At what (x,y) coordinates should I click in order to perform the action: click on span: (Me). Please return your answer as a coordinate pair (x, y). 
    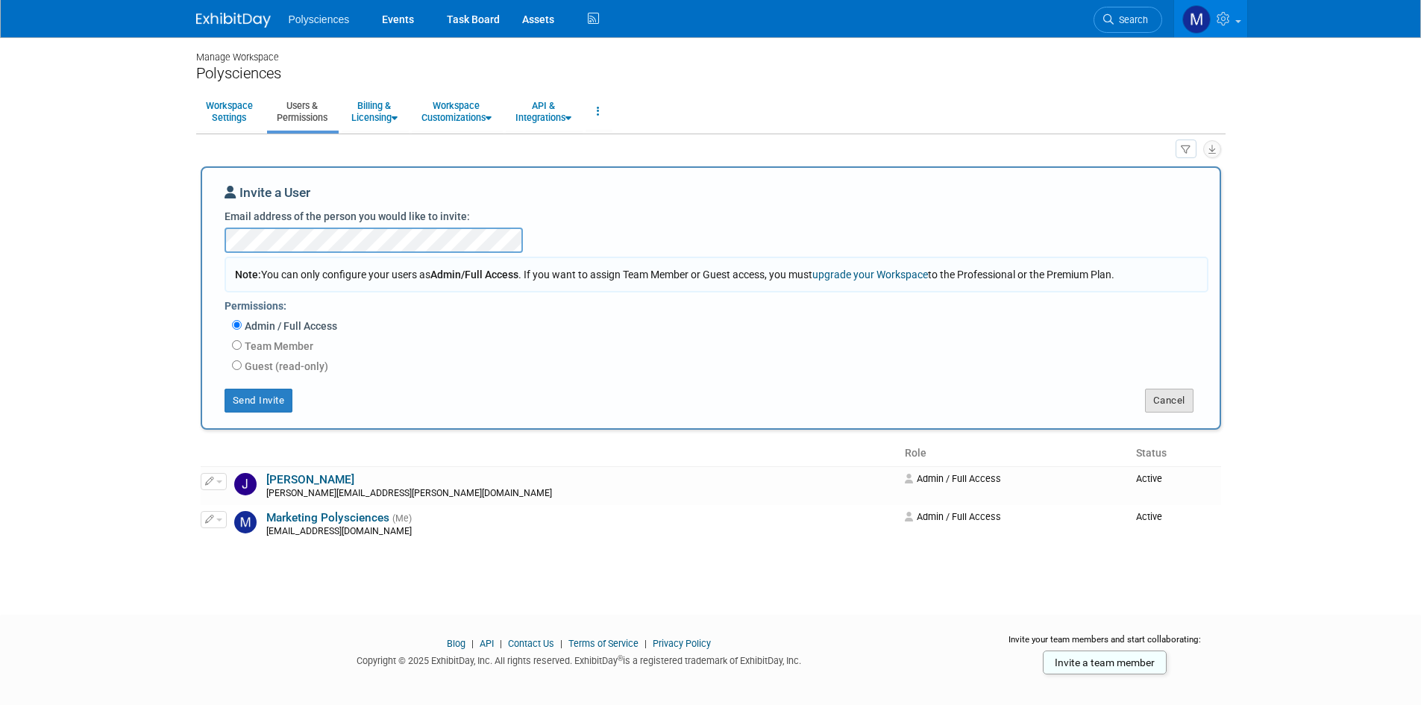
    Looking at the image, I should click on (402, 518).